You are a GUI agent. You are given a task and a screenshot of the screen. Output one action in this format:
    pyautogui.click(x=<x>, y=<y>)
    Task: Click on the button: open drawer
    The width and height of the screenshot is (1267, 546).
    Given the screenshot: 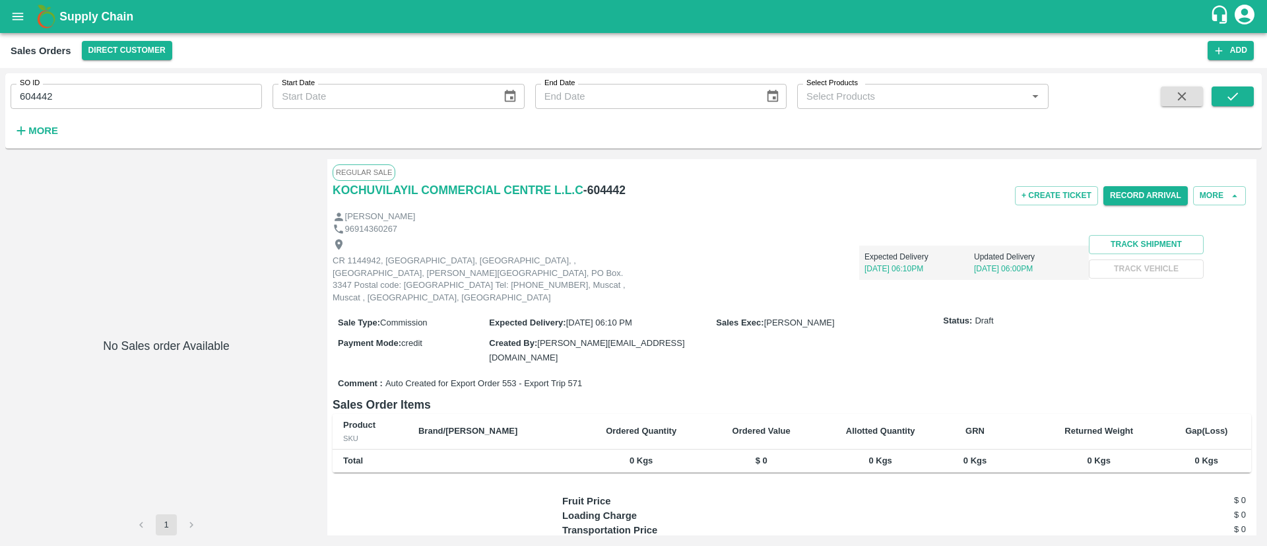 What is the action you would take?
    pyautogui.click(x=18, y=16)
    